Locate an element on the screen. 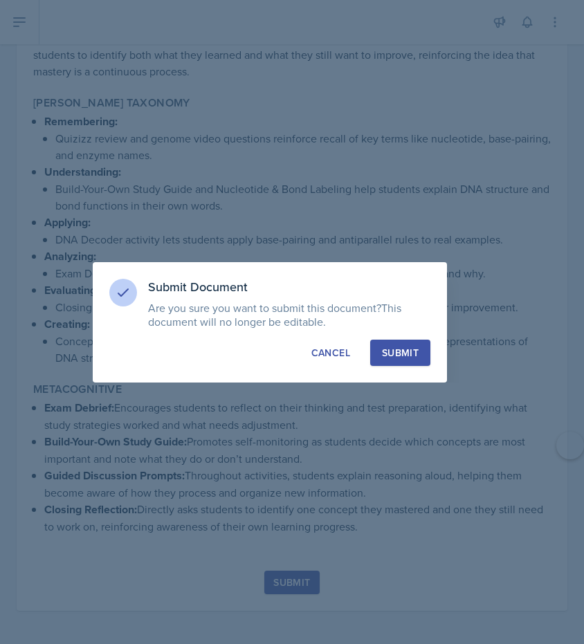  span: This document will no longer be editable. is located at coordinates (275, 315).